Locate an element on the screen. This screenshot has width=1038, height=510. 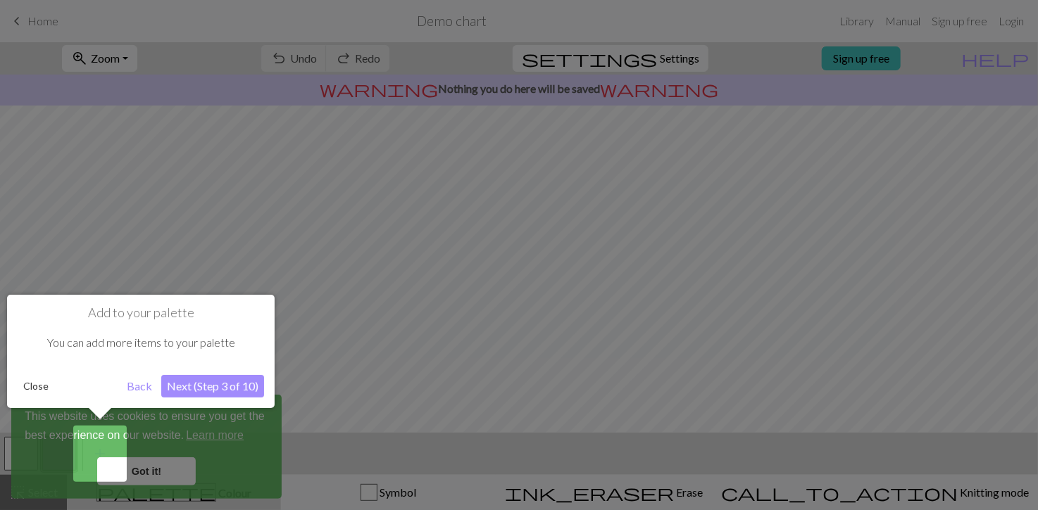
div: Add to your palette is located at coordinates (141, 351).